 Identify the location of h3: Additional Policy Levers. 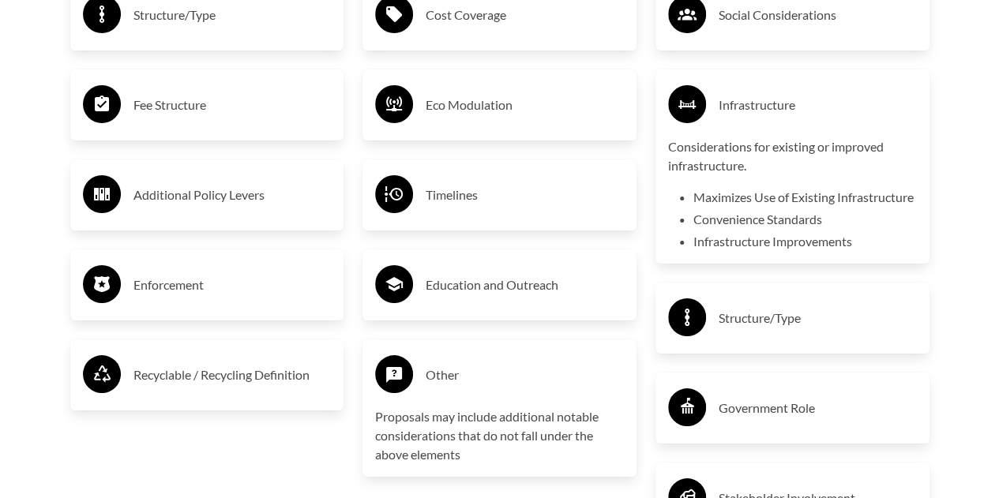
(232, 195).